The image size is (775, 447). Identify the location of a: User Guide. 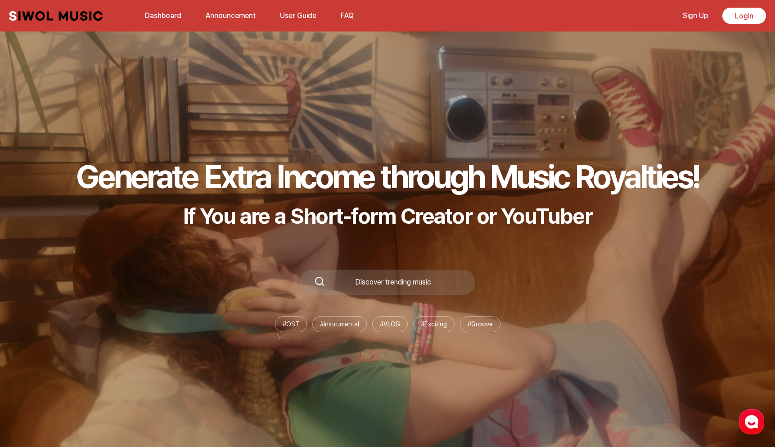
(298, 15).